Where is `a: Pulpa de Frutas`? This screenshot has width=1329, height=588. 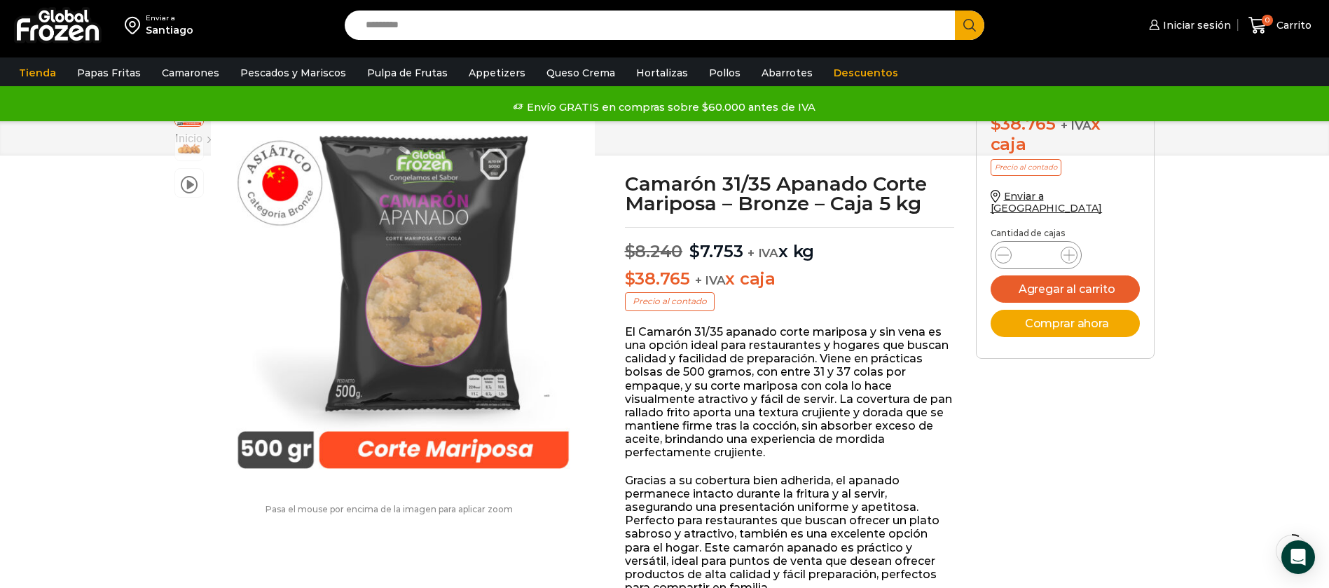 a: Pulpa de Frutas is located at coordinates (407, 73).